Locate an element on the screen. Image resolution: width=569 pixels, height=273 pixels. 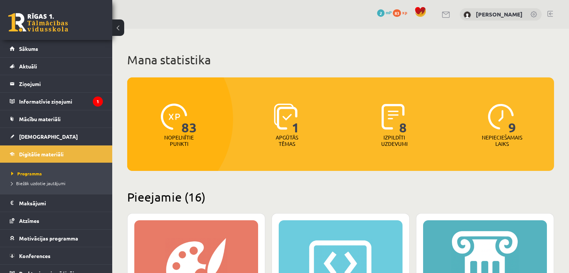
span: Programma is located at coordinates (27, 173).